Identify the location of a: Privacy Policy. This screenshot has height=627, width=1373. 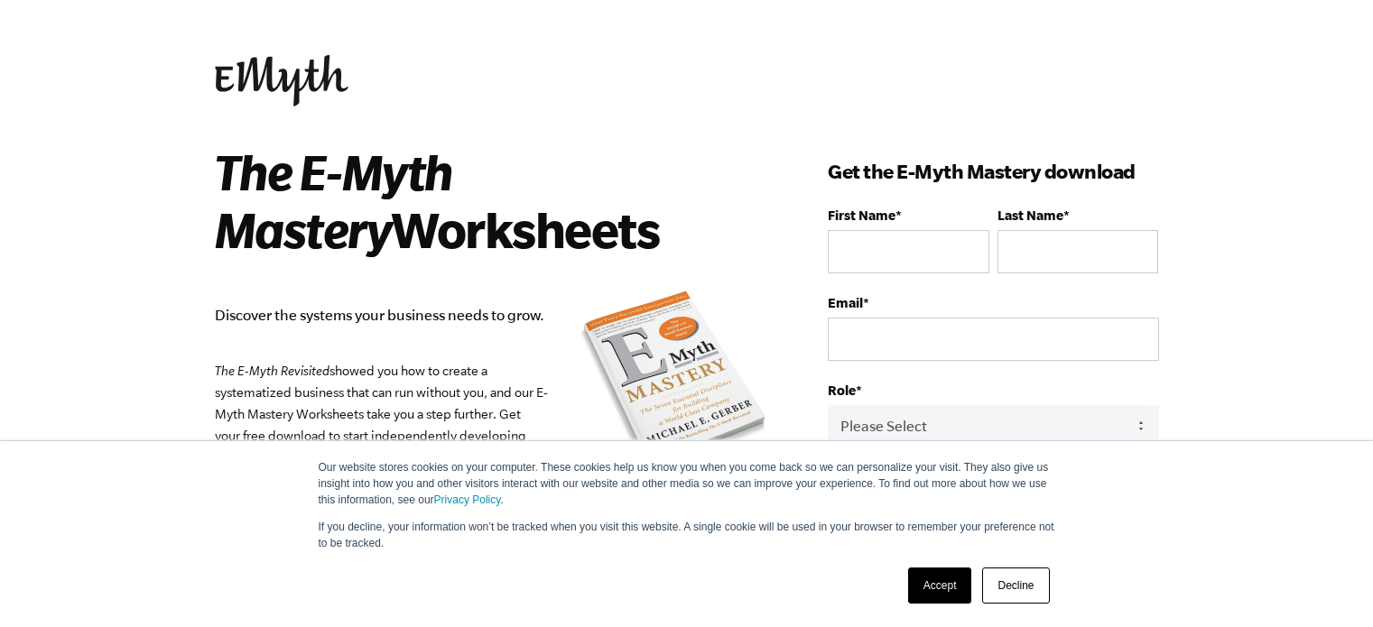
(467, 500).